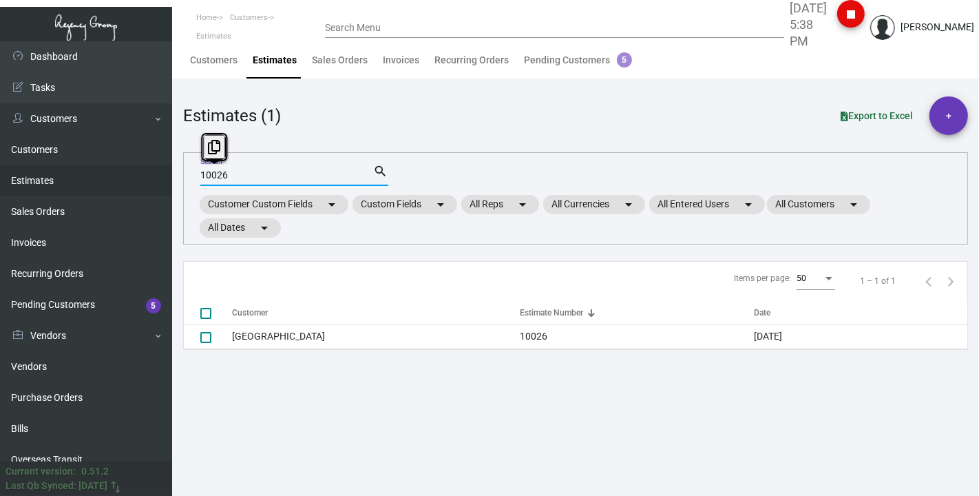 The width and height of the screenshot is (979, 496). Describe the element at coordinates (249, 17) in the screenshot. I see `span: Customers` at that location.